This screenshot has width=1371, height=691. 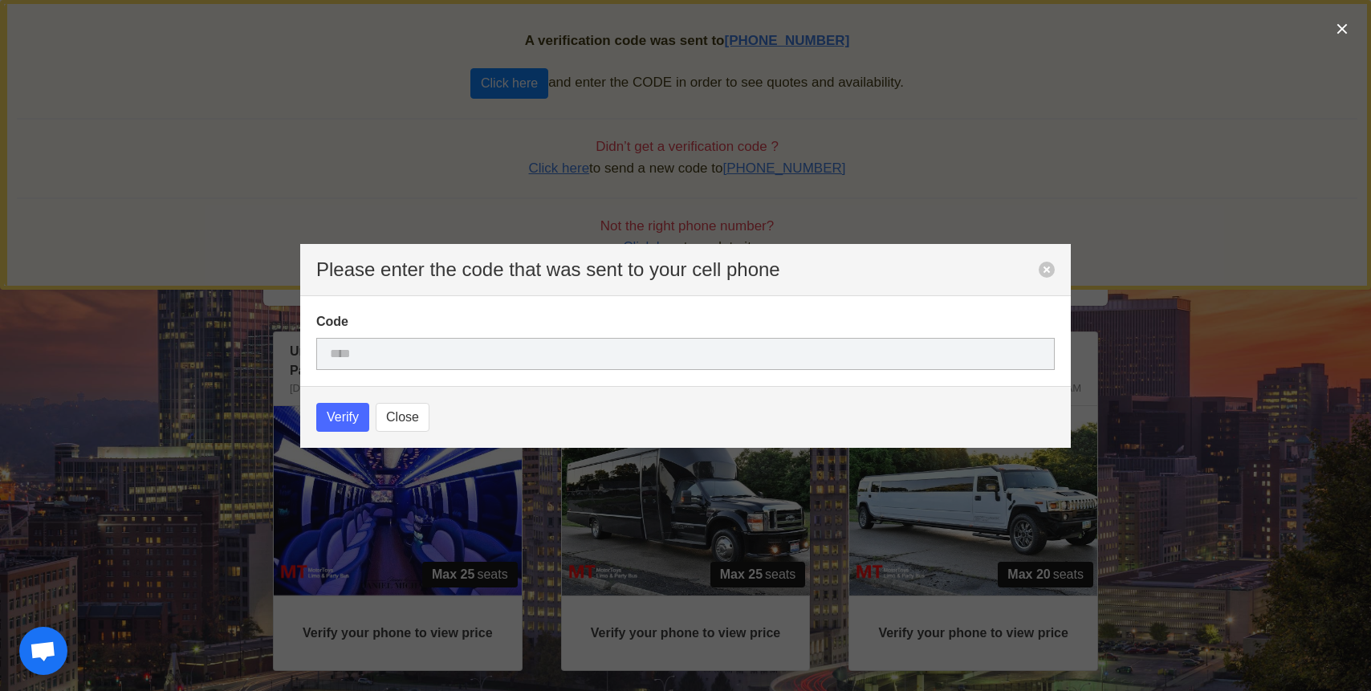 What do you see at coordinates (685, 322) in the screenshot?
I see `label: Code` at bounding box center [685, 322].